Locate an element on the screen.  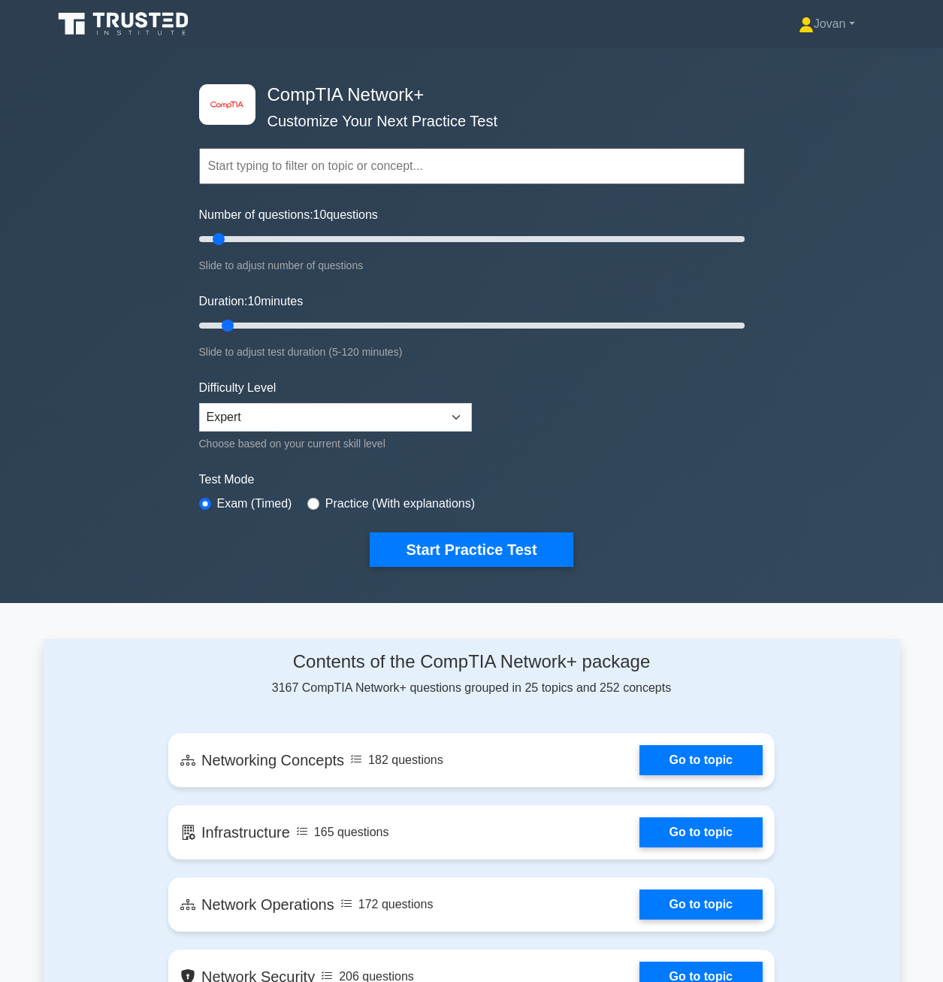
input: Start typing to filter on topic or concept... is located at coordinates (472, 166).